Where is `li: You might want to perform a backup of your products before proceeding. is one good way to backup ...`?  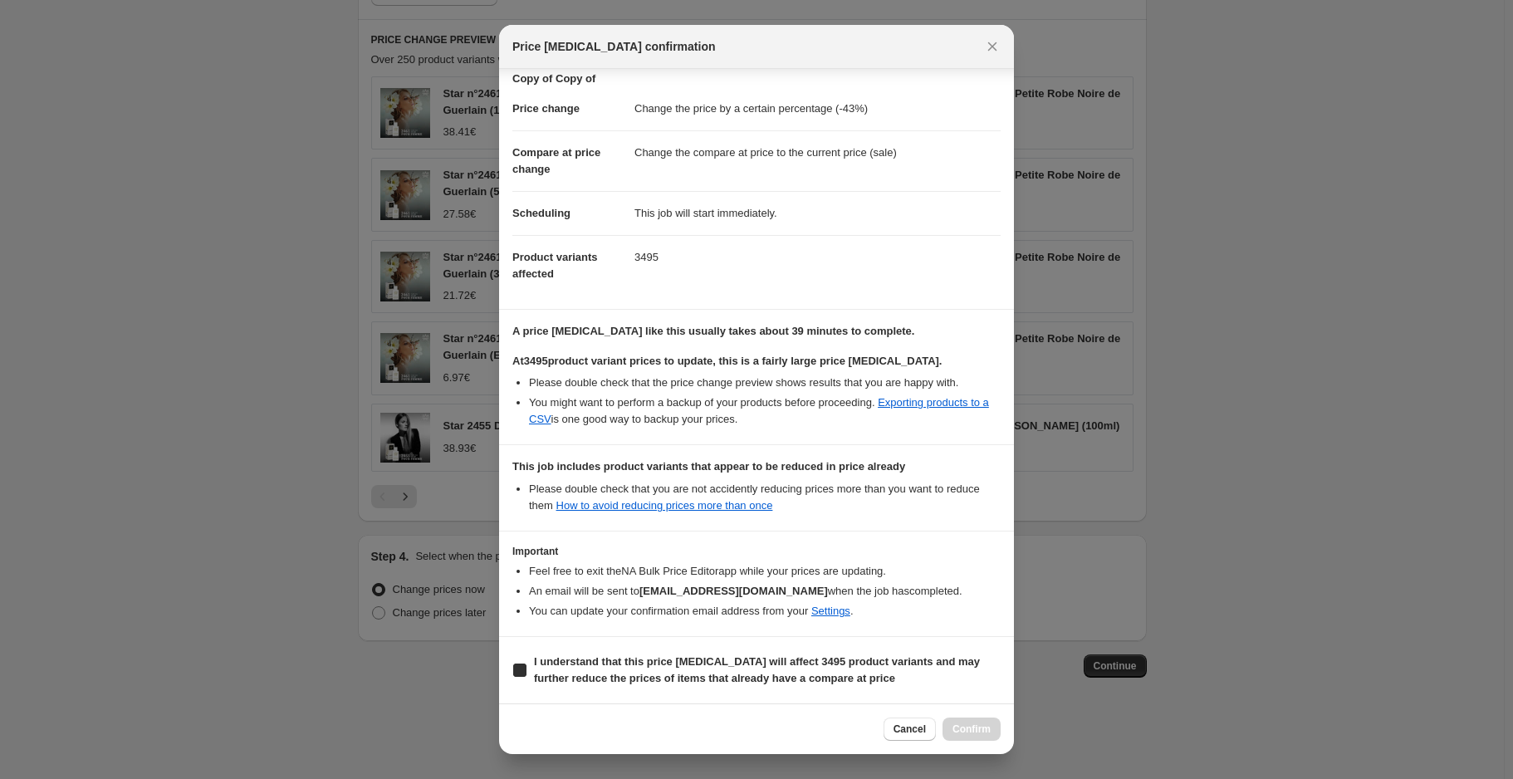 li: You might want to perform a backup of your products before proceeding. is one good way to backup ... is located at coordinates (765, 411).